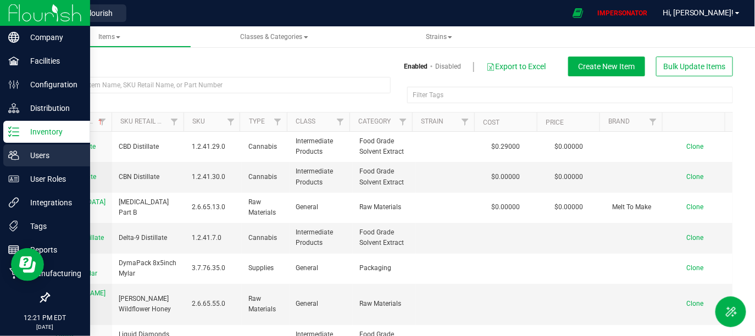  What do you see at coordinates (492, 123) in the screenshot?
I see `a: Cost` at bounding box center [492, 123].